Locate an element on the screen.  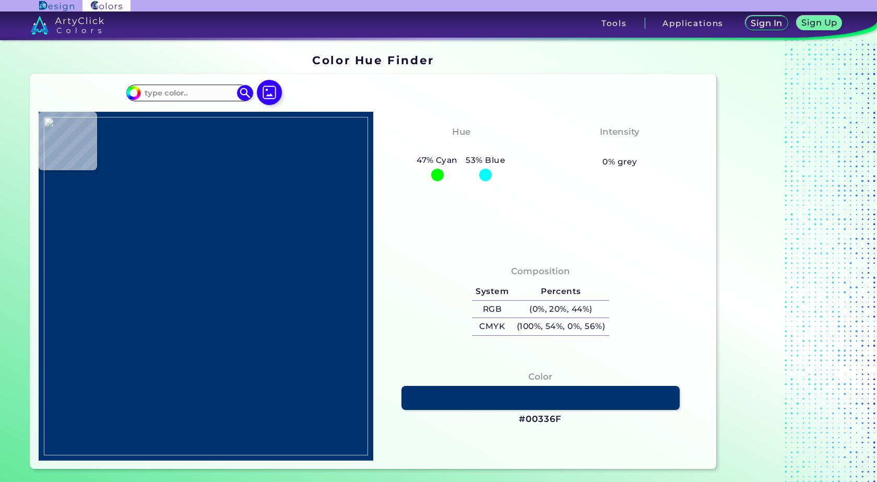
h5: Sign In is located at coordinates (766, 23).